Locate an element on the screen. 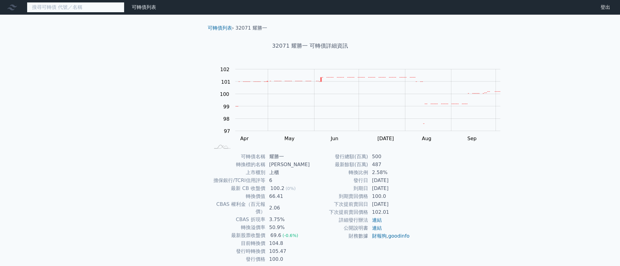  td: 公開說明書 is located at coordinates (339, 228).